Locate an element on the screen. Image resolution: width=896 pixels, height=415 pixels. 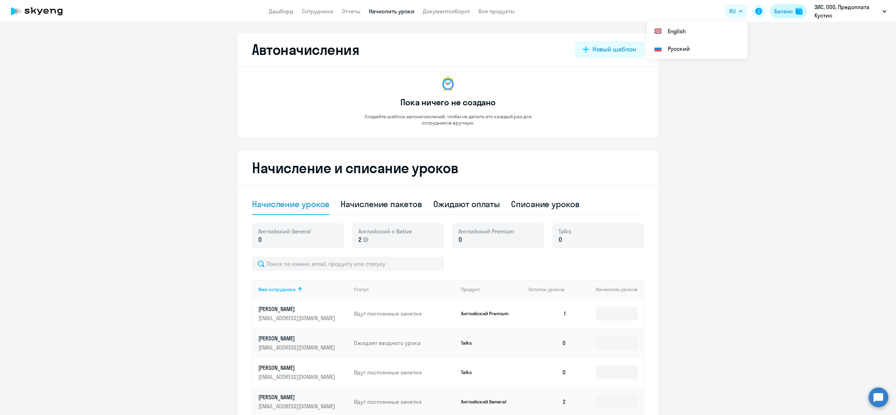
span: Остаток уроков is located at coordinates (546, 289).